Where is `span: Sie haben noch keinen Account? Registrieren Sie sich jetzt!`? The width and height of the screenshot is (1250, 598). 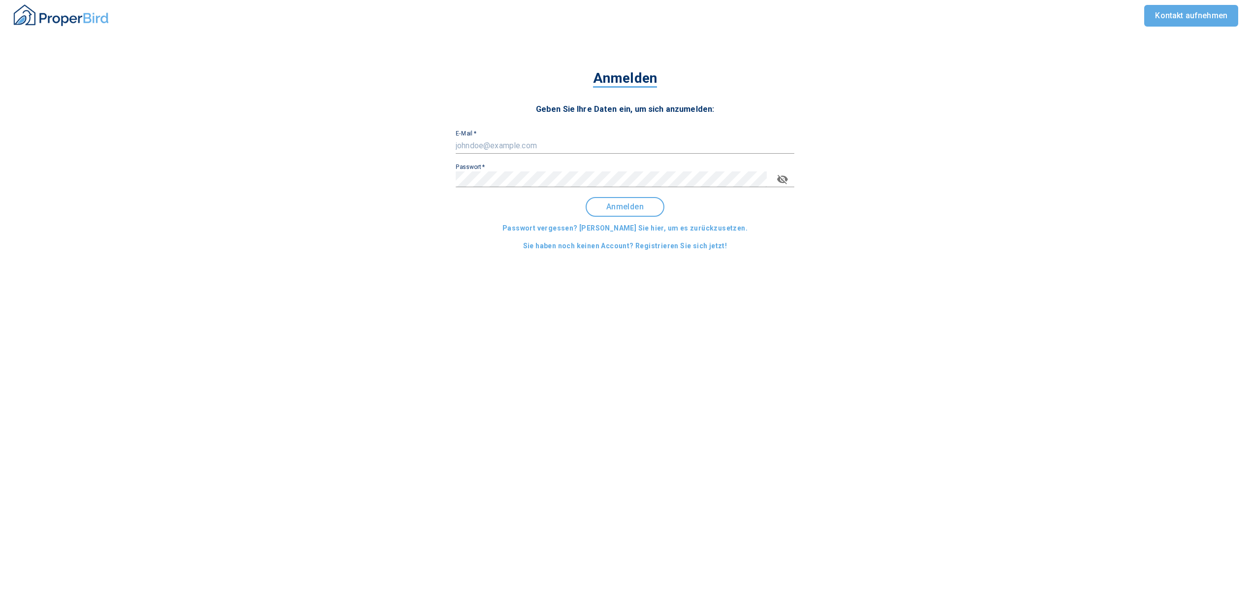 span: Sie haben noch keinen Account? Registrieren Sie sich jetzt! is located at coordinates (625, 246).